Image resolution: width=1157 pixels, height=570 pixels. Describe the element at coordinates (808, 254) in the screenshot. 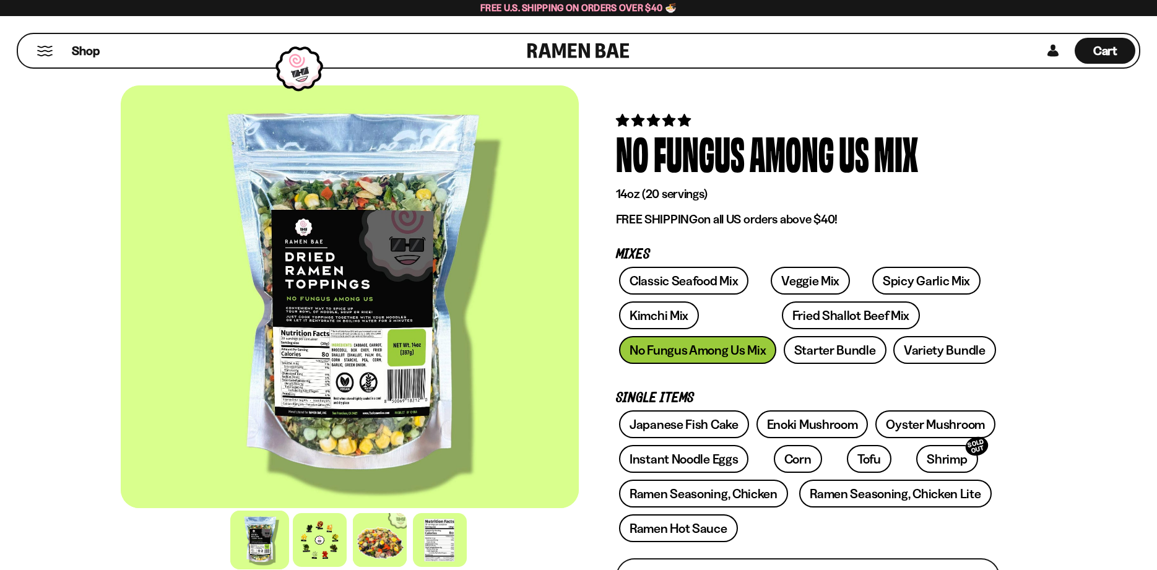

I see `p: Mixes` at that location.